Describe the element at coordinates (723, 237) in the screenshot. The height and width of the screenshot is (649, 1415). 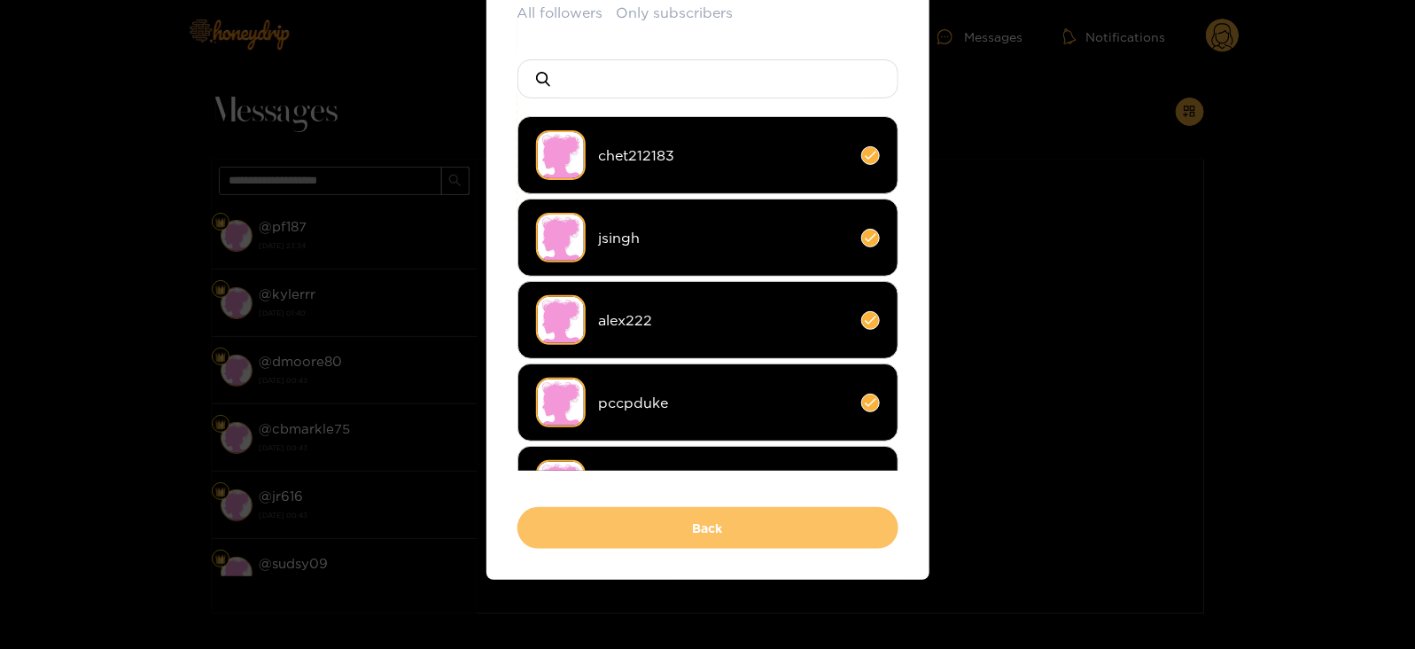
I see `span: jsingh` at that location.